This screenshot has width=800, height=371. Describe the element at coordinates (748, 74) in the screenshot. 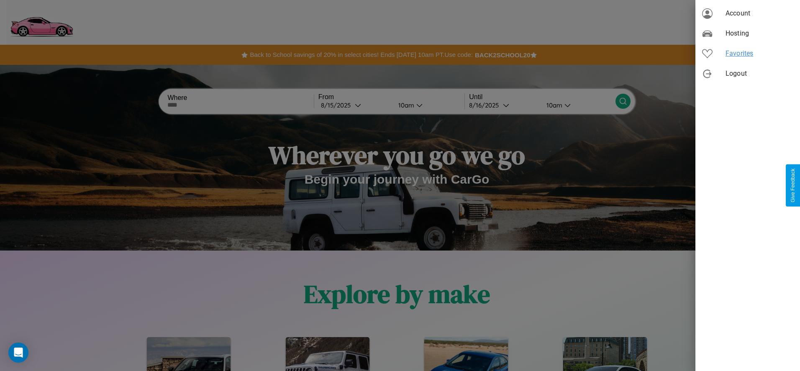

I see `div: Logout` at that location.